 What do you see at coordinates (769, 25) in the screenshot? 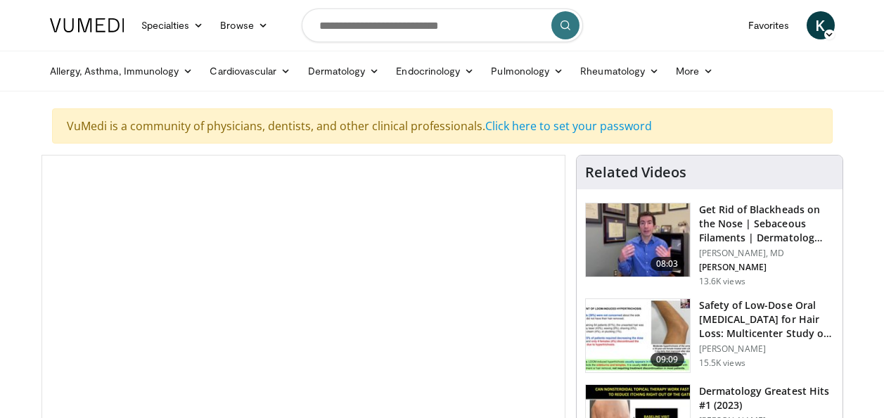
I see `a: Favorites` at bounding box center [769, 25].